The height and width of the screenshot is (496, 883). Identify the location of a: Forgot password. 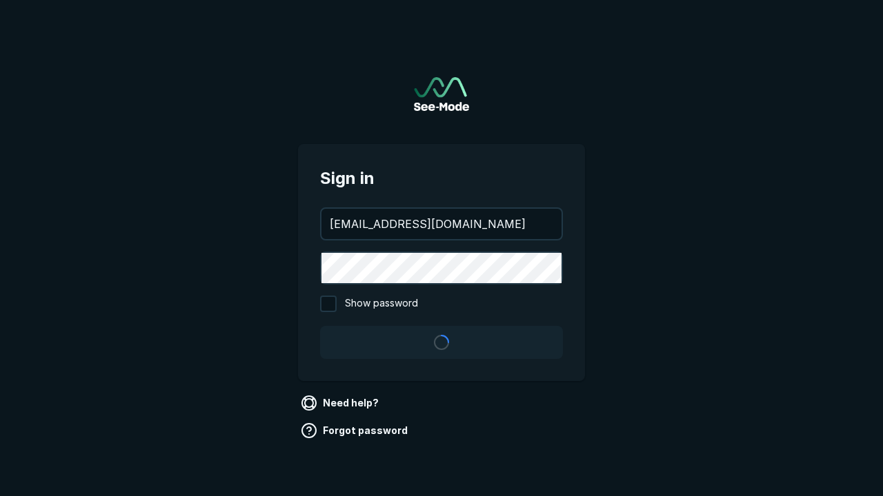
(355, 431).